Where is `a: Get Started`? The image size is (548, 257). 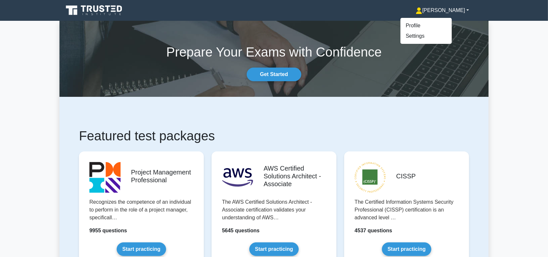
a: Get Started is located at coordinates (274, 74).